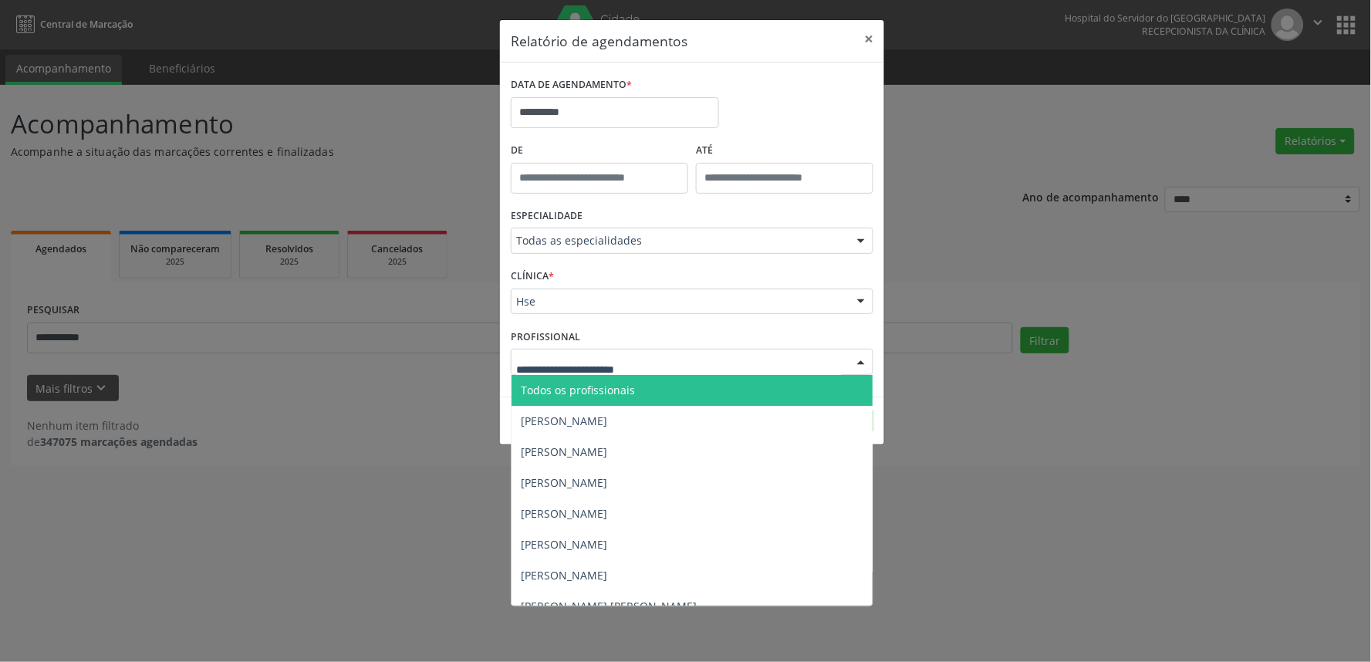 The image size is (1371, 662). I want to click on span: Hse, so click(679, 302).